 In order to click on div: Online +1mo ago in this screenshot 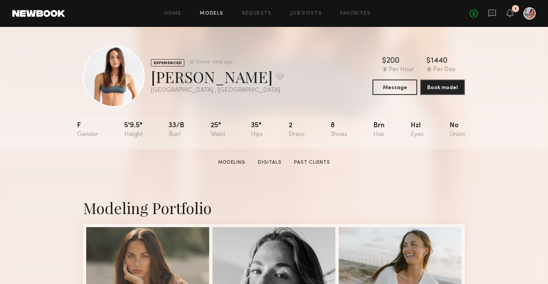, I will do `click(214, 62)`.